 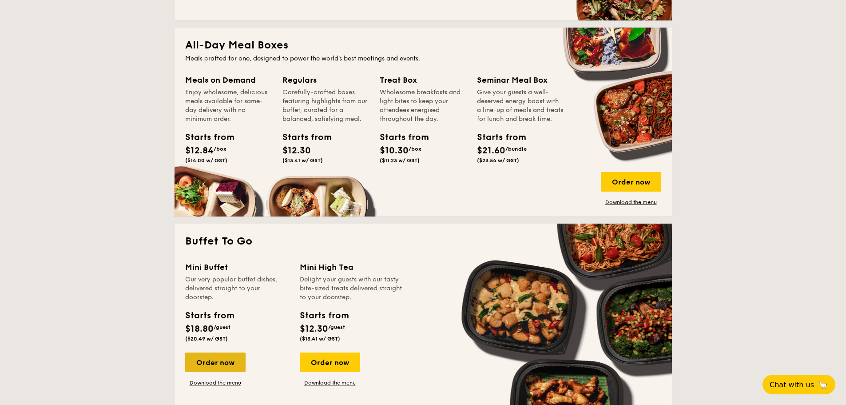 I want to click on div: Carefully-crafted boxes featuring highlights from our buffet, curated for a balanced, satisfying ..., so click(x=326, y=106).